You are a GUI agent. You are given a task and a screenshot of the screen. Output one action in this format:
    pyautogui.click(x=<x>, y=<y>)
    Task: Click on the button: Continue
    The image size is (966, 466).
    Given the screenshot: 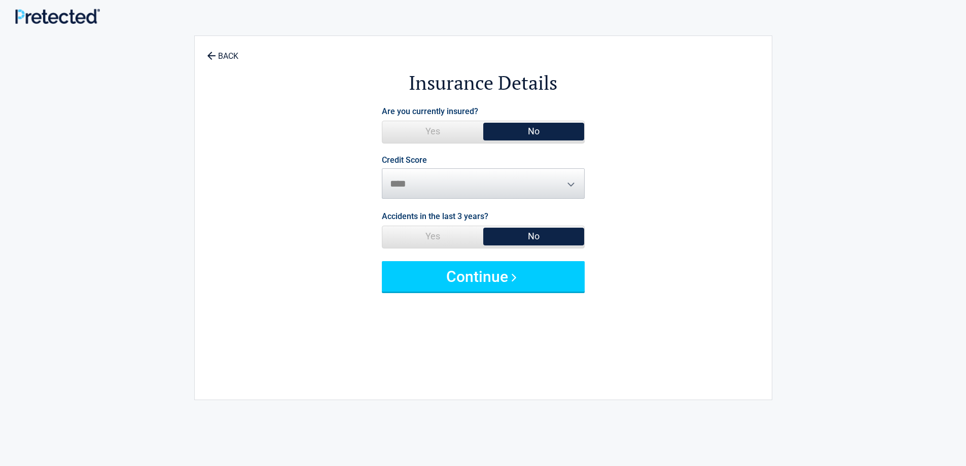 What is the action you would take?
    pyautogui.click(x=483, y=276)
    